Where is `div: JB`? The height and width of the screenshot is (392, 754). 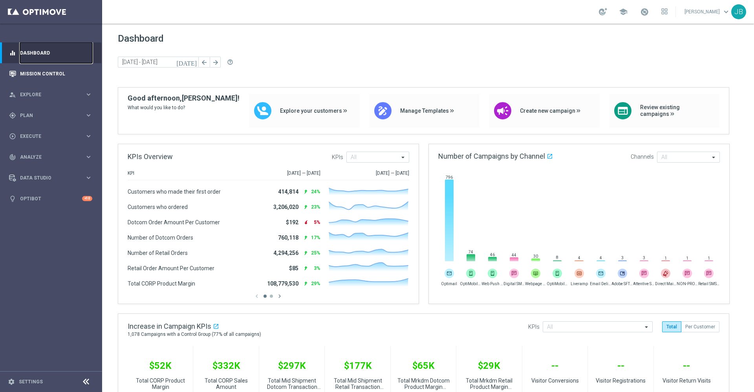 div: JB is located at coordinates (739, 12).